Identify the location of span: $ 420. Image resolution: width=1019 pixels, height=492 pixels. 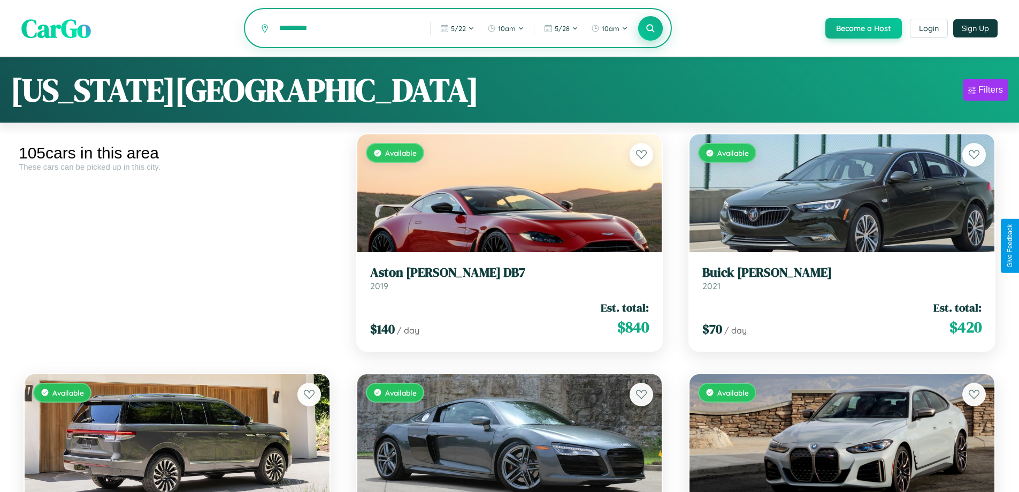
(965, 327).